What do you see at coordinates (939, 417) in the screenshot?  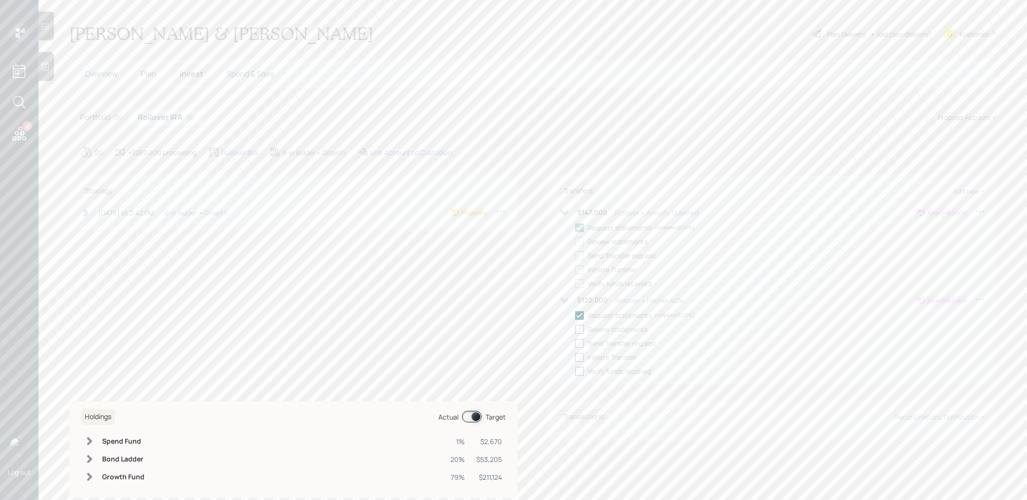 I see `div: Record Historic Distribution +` at bounding box center [939, 417].